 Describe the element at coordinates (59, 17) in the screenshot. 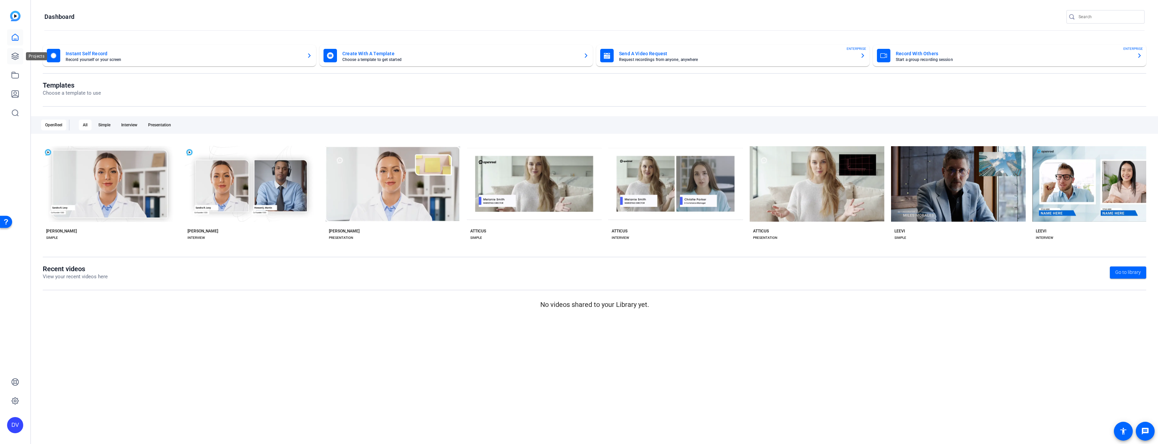

I see `h1: Dashboard` at that location.